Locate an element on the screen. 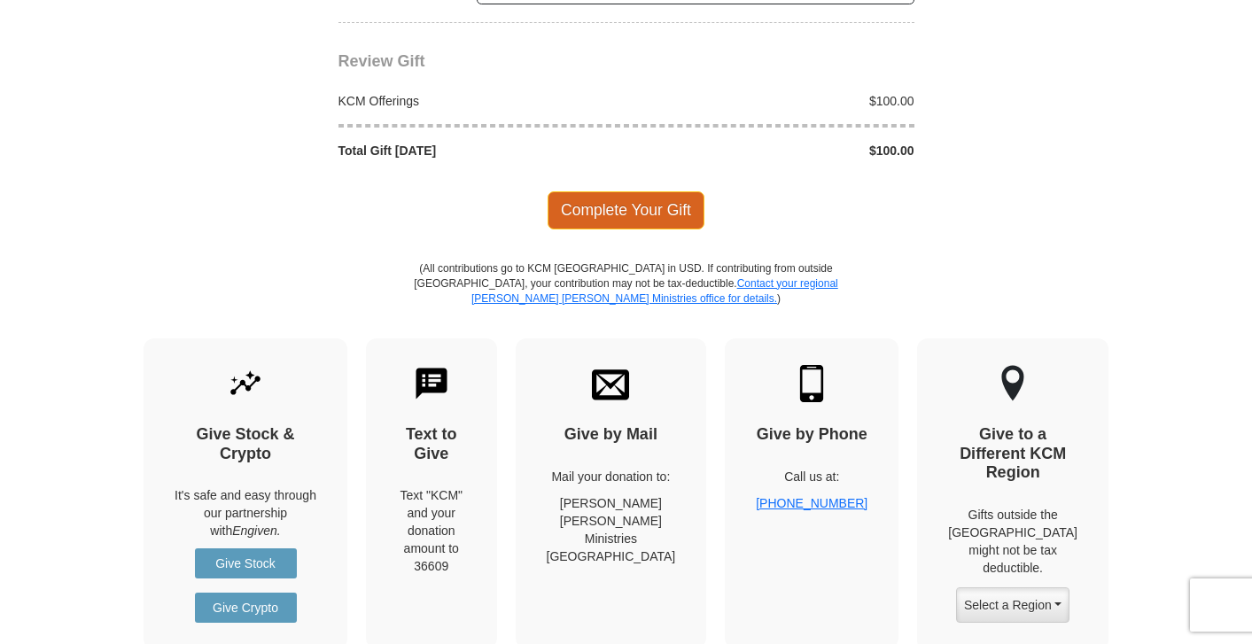  h4: Give by Phone is located at coordinates (811, 435).